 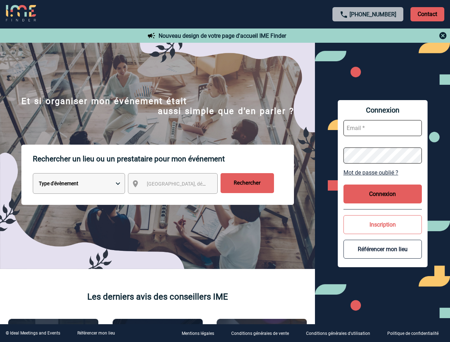 I want to click on span: Connexion, so click(x=382, y=110).